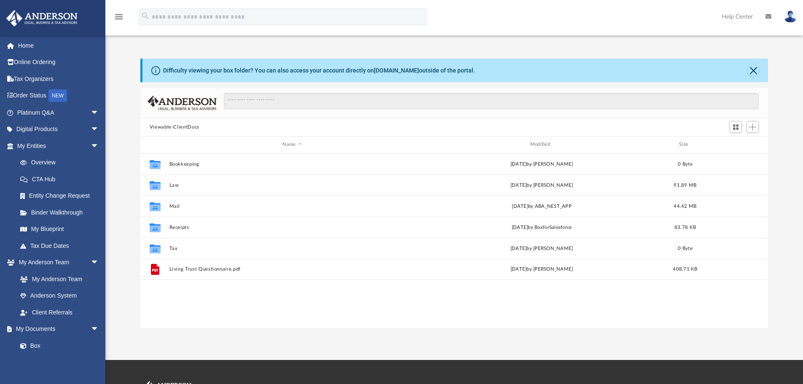 This screenshot has width=803, height=384. What do you see at coordinates (59, 96) in the screenshot?
I see `a: Order StatusNEW` at bounding box center [59, 96].